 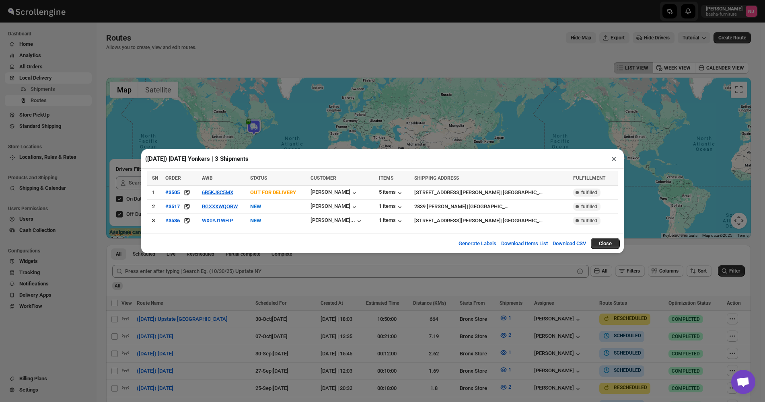 What do you see at coordinates (436, 178) in the screenshot?
I see `span: SHIPPING ADDRESS` at bounding box center [436, 178].